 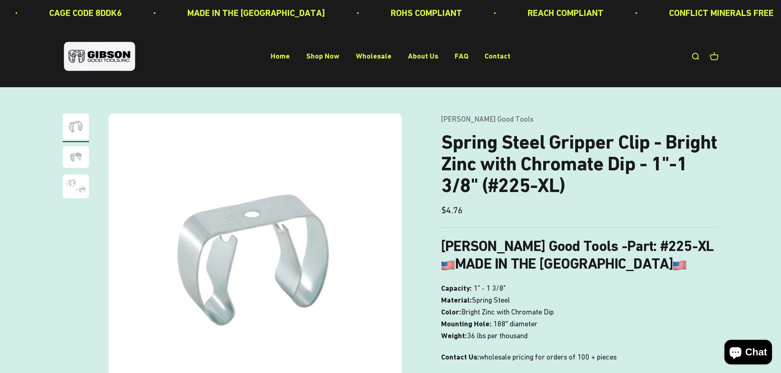 I want to click on a: Wholesale, so click(x=373, y=56).